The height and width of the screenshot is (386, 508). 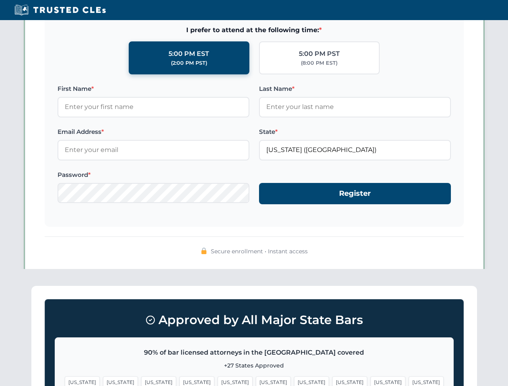 I want to click on label: Password, so click(x=153, y=175).